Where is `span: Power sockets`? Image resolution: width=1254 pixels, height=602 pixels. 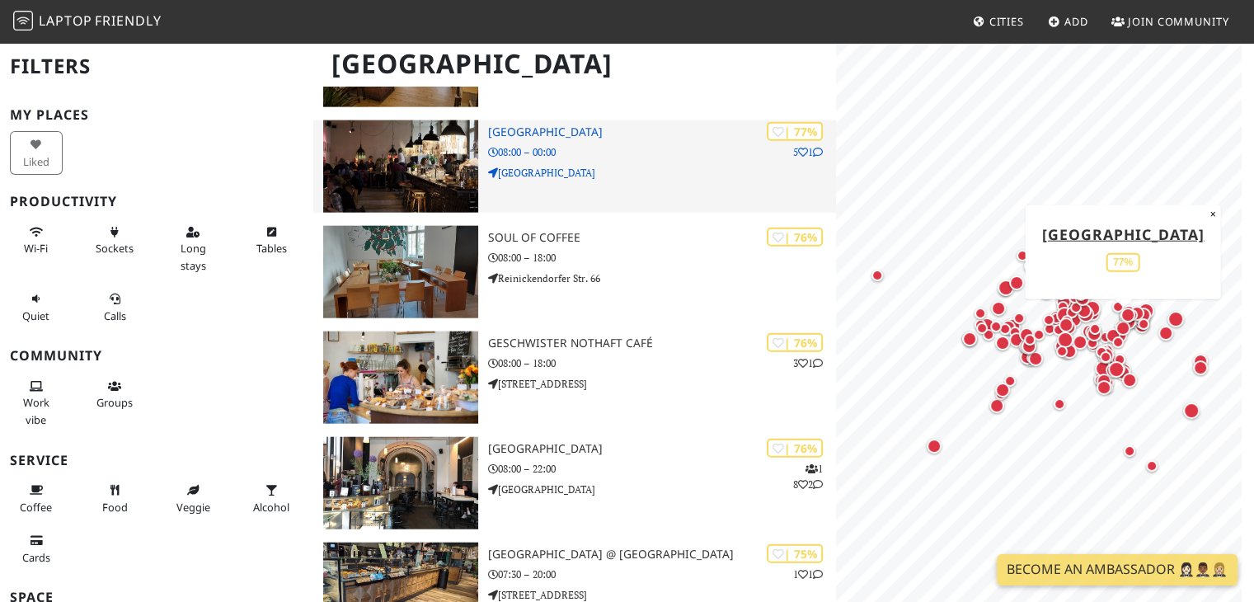
span: Power sockets is located at coordinates (115, 248).